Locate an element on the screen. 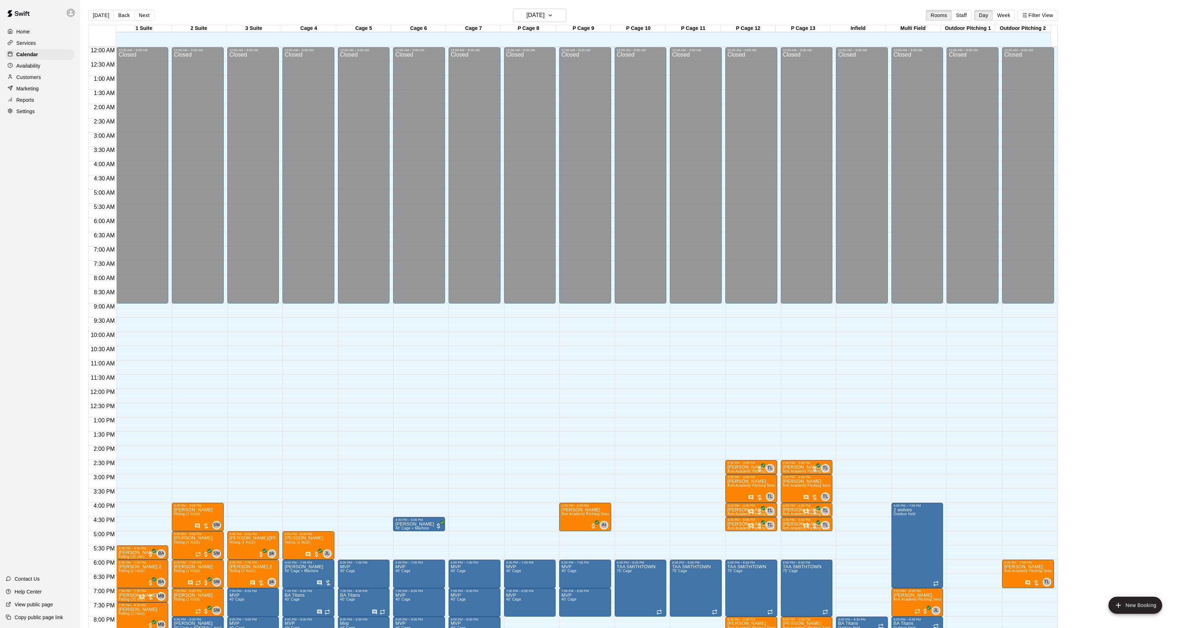  span: 3:30 AM is located at coordinates (104, 150).